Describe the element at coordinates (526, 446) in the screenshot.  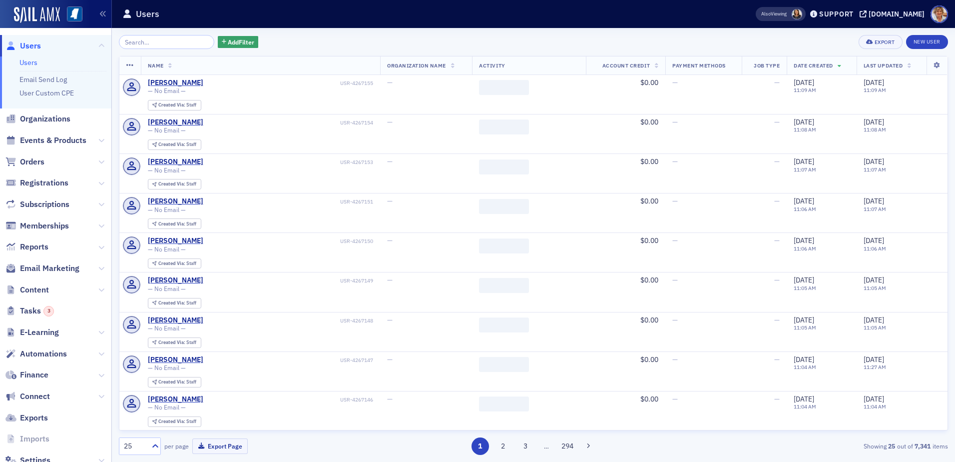
I see `button: 3` at that location.